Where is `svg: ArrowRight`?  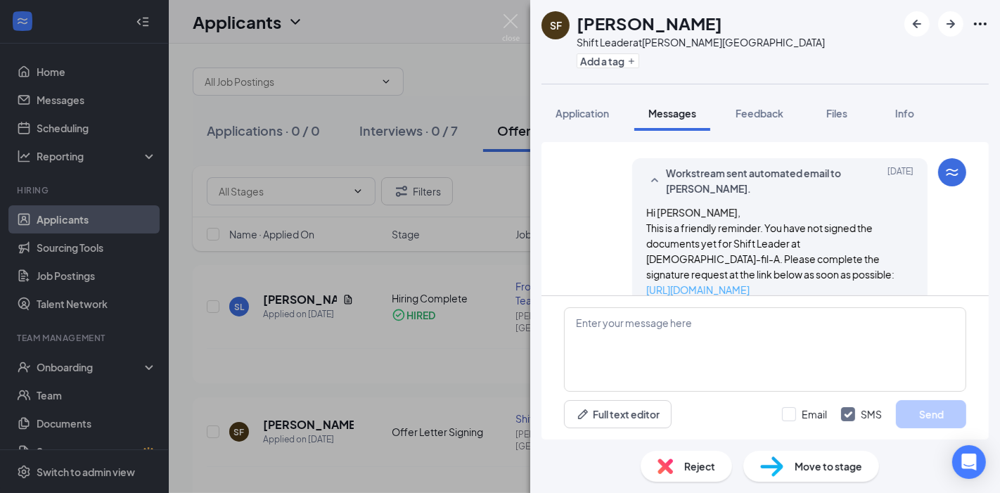
svg: ArrowRight is located at coordinates (951, 24).